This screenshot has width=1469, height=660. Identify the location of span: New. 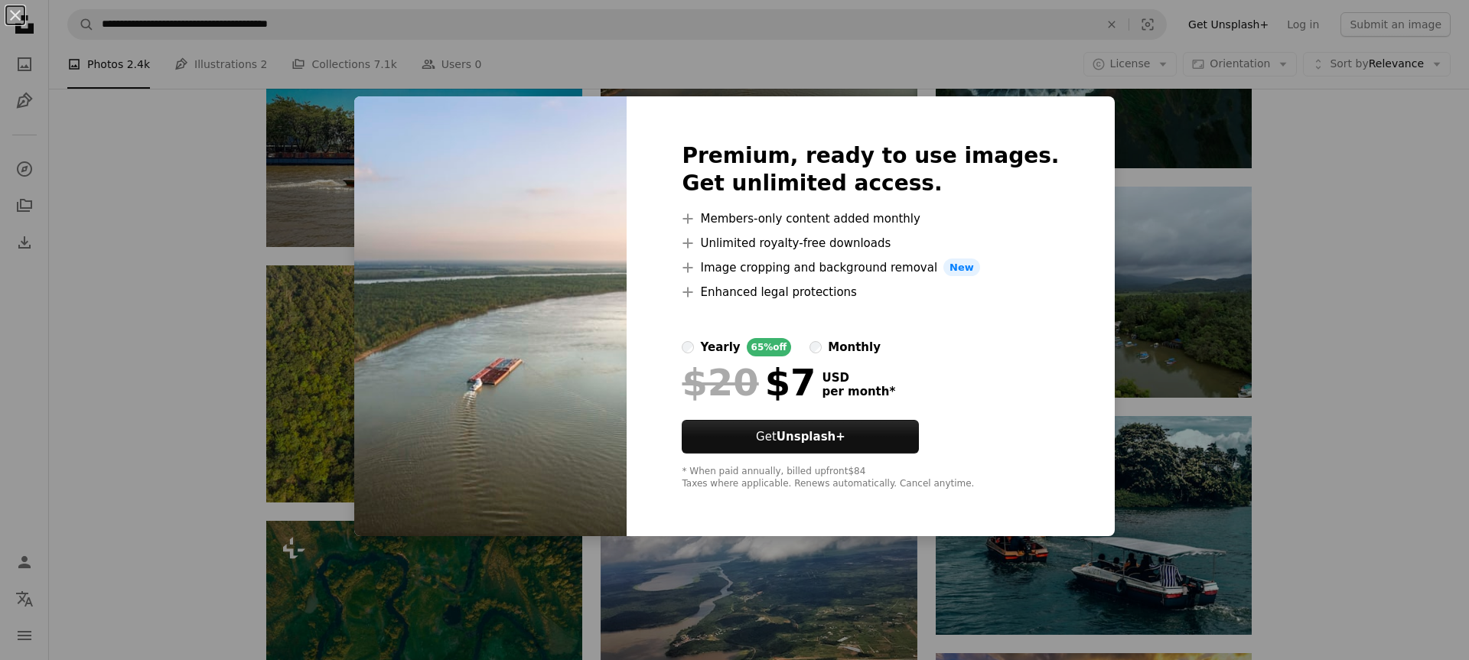
(962, 268).